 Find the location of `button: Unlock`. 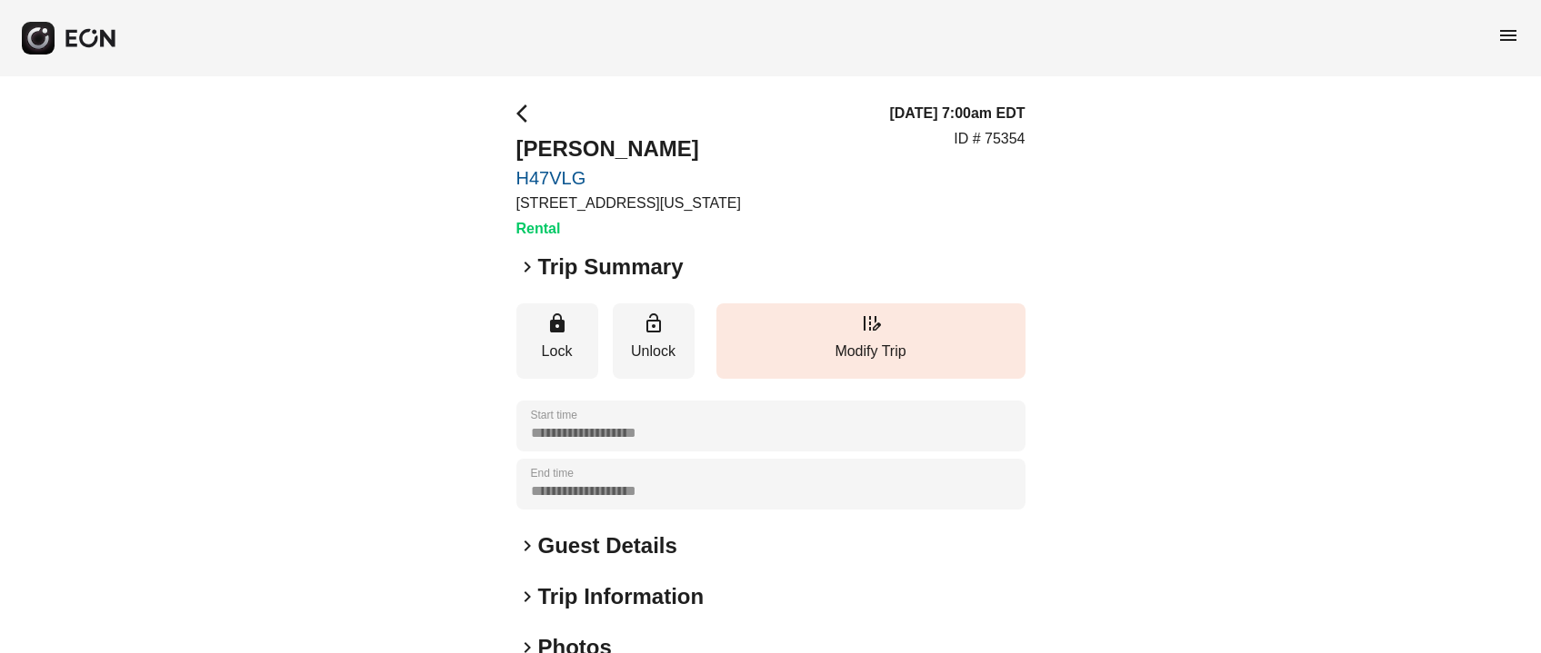

button: Unlock is located at coordinates (653, 341).